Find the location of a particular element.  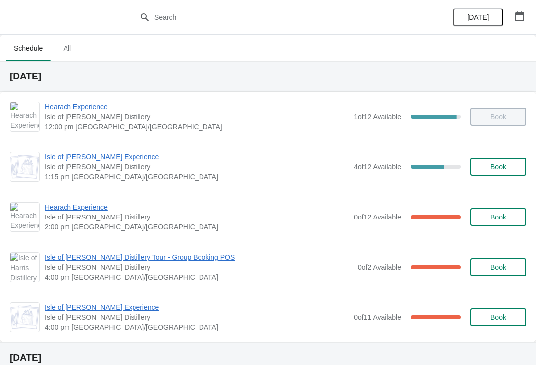

img: Hearach Experience | Isle of Harris Distillery | 12:00 pm Europe/London is located at coordinates (25, 117).